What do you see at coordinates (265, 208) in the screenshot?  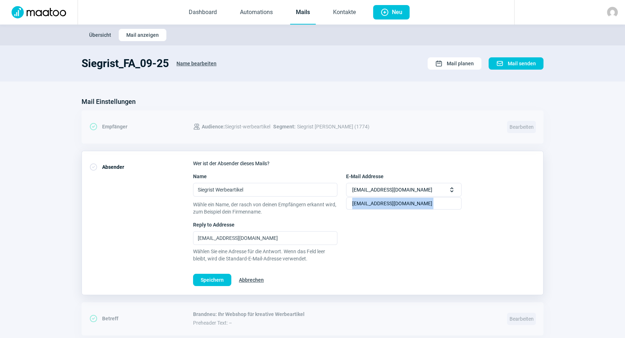 I see `div: Wähle ein Name, der rasch von deinen Empfängern erkannt wird, zum Beispiel dein Firmenname.` at bounding box center [265, 208].